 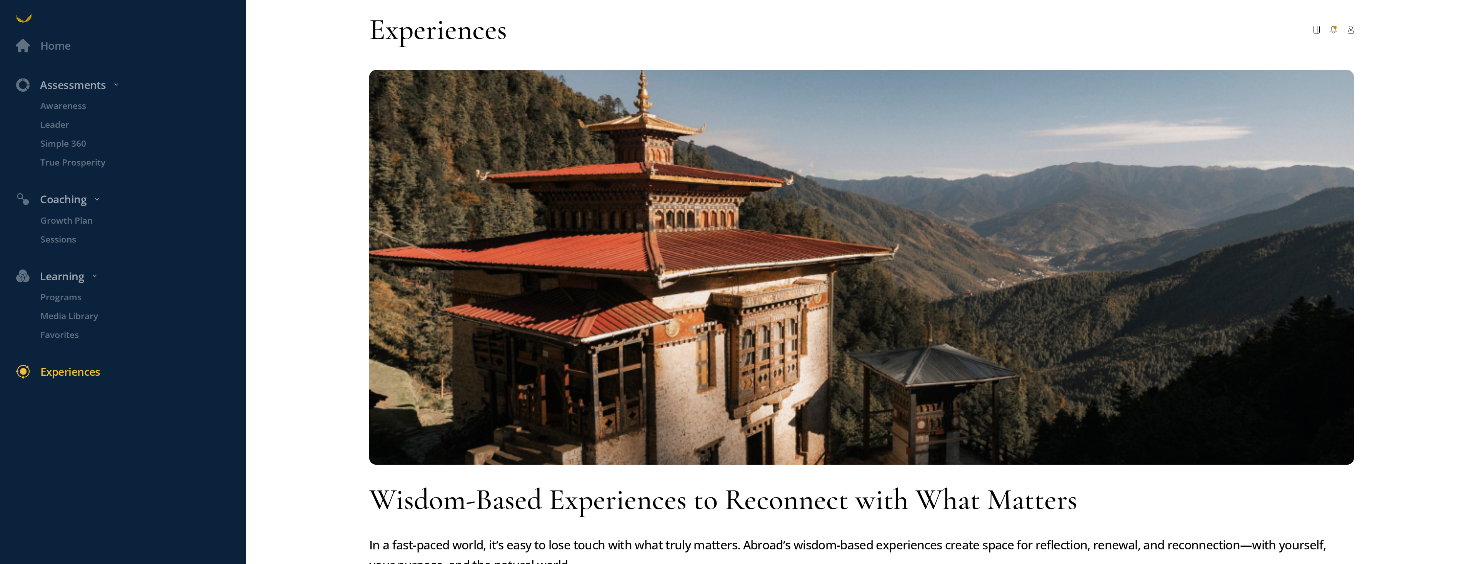 I want to click on div: Home, so click(x=55, y=46).